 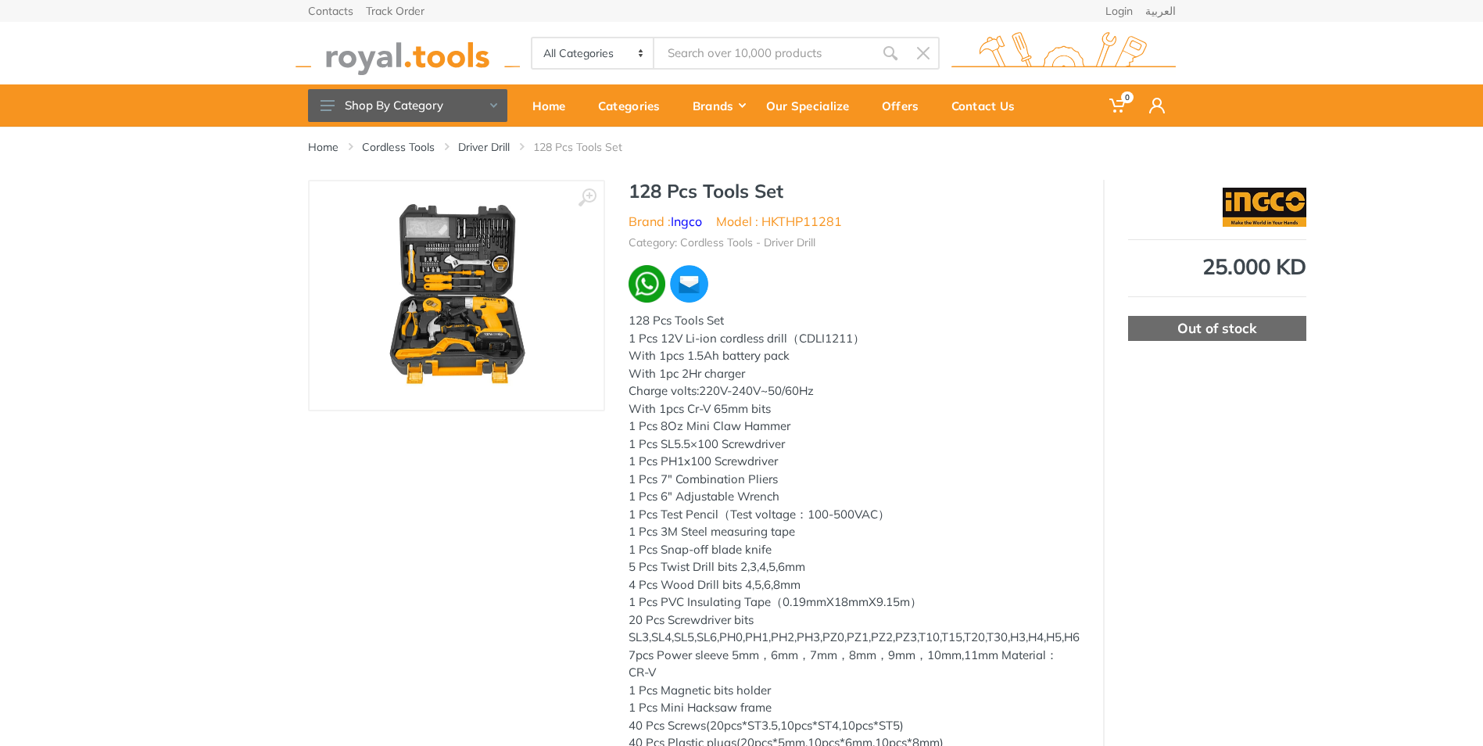 I want to click on div: Out of stock, so click(x=1217, y=328).